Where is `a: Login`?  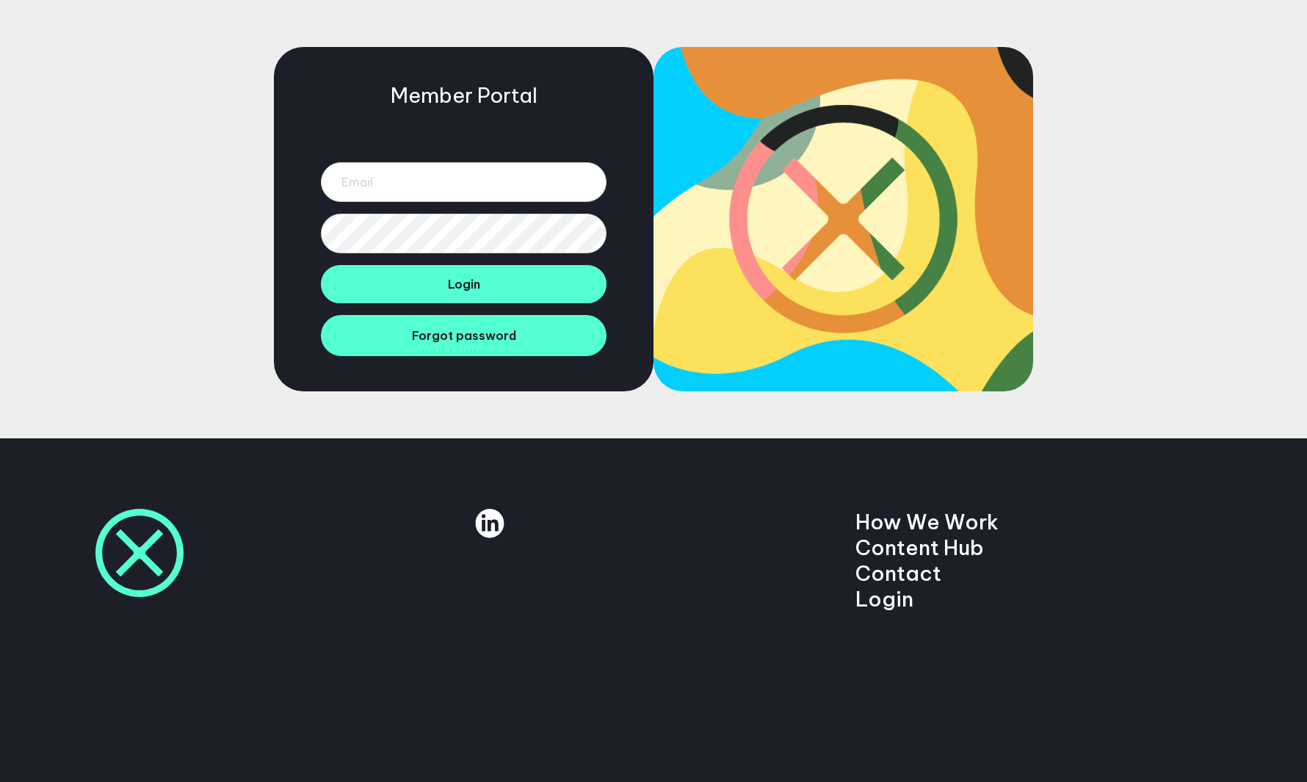
a: Login is located at coordinates (884, 599).